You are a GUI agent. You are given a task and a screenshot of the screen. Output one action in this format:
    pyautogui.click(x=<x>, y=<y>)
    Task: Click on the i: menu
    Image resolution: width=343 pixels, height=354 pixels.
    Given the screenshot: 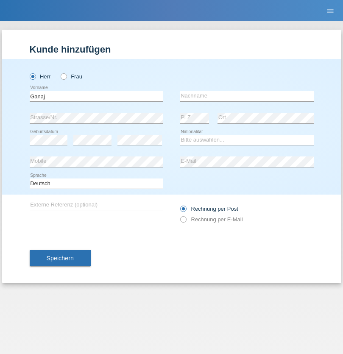 What is the action you would take?
    pyautogui.click(x=331, y=11)
    